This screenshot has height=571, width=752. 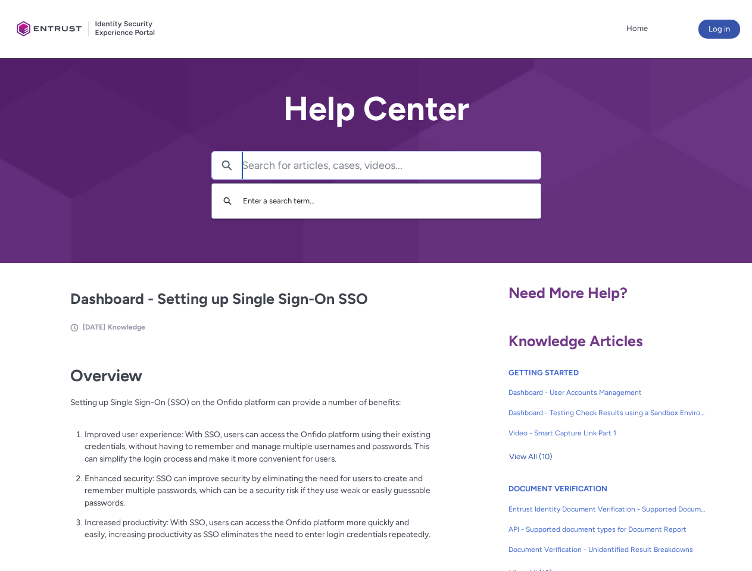 I want to click on span: Need More Help?, so click(x=568, y=293).